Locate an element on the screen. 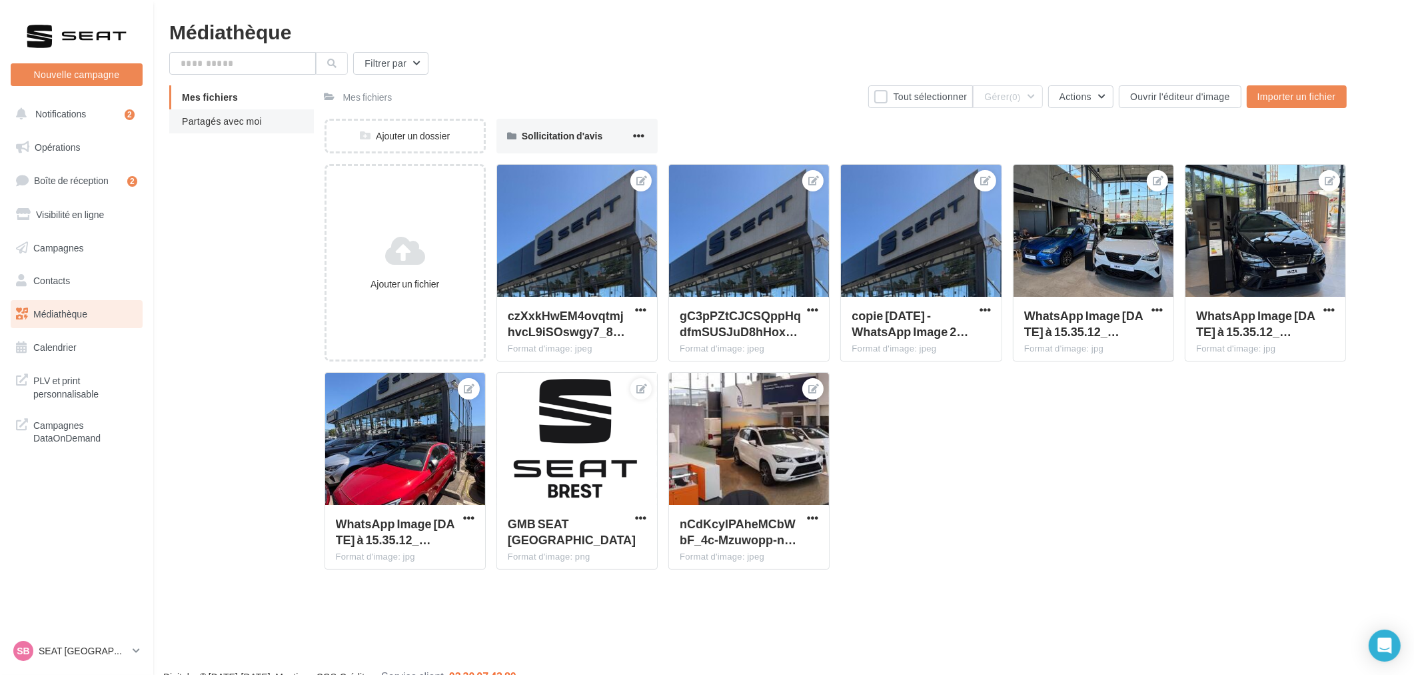 The image size is (1414, 675). span: GMB SEAT Brest is located at coordinates (572, 531).